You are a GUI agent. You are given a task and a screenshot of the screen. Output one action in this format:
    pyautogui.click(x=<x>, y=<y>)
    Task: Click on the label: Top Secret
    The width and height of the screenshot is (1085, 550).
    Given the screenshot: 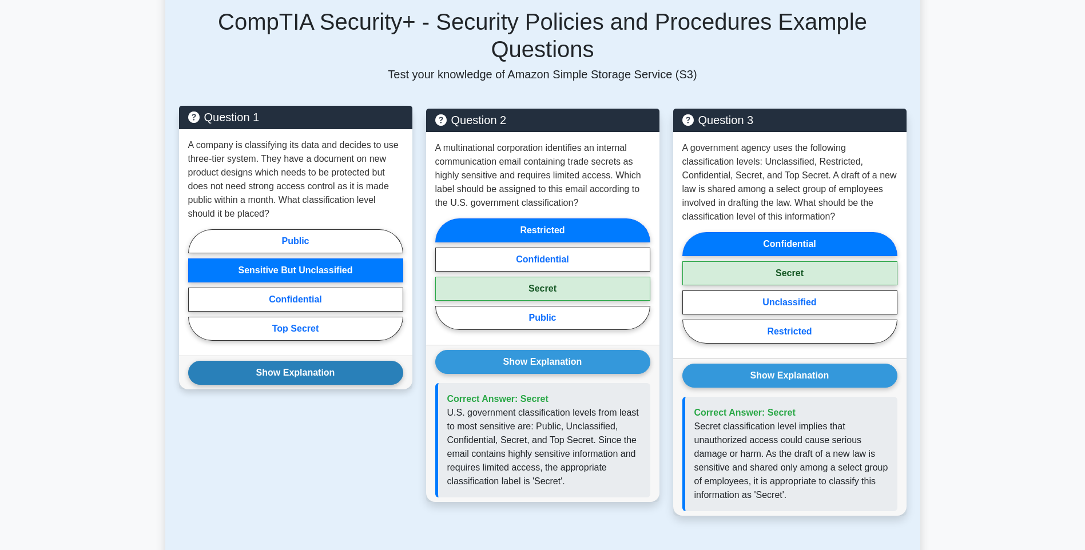 What is the action you would take?
    pyautogui.click(x=296, y=329)
    